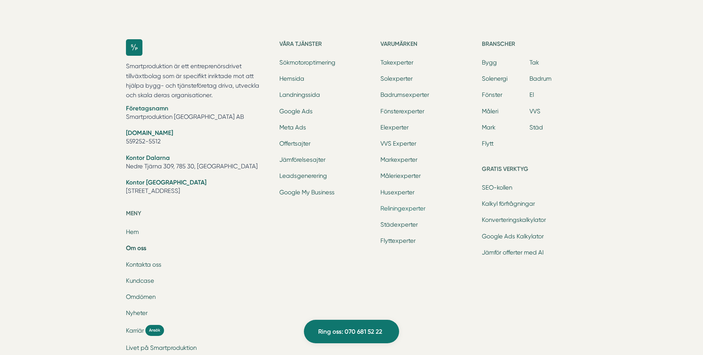  Describe the element at coordinates (532, 95) in the screenshot. I see `a: El` at that location.